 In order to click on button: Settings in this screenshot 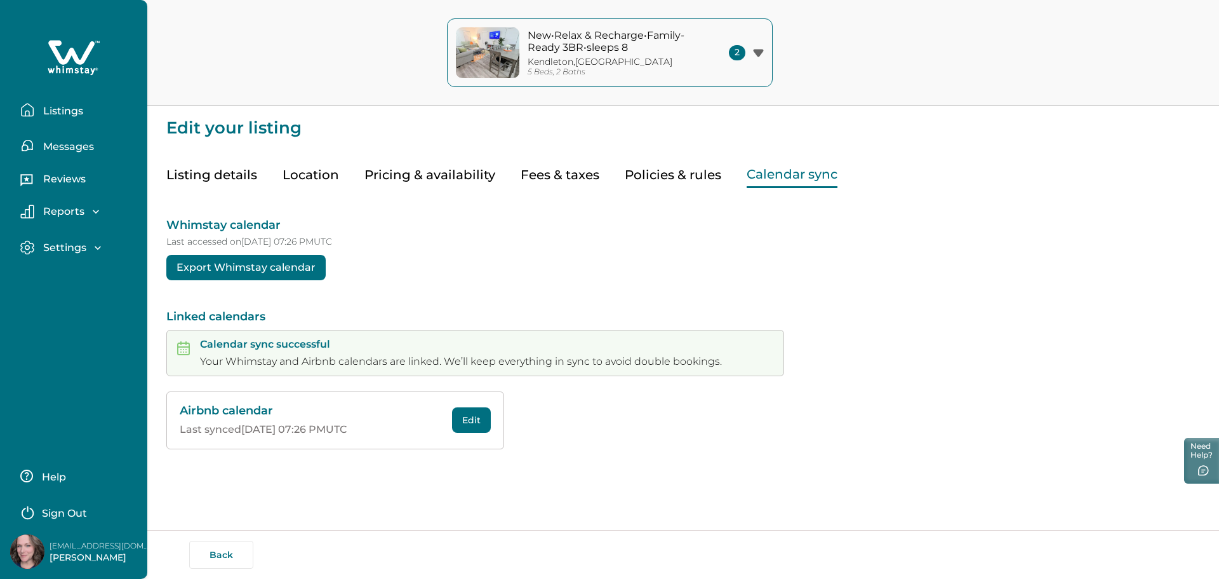, I will do `click(79, 247)`.